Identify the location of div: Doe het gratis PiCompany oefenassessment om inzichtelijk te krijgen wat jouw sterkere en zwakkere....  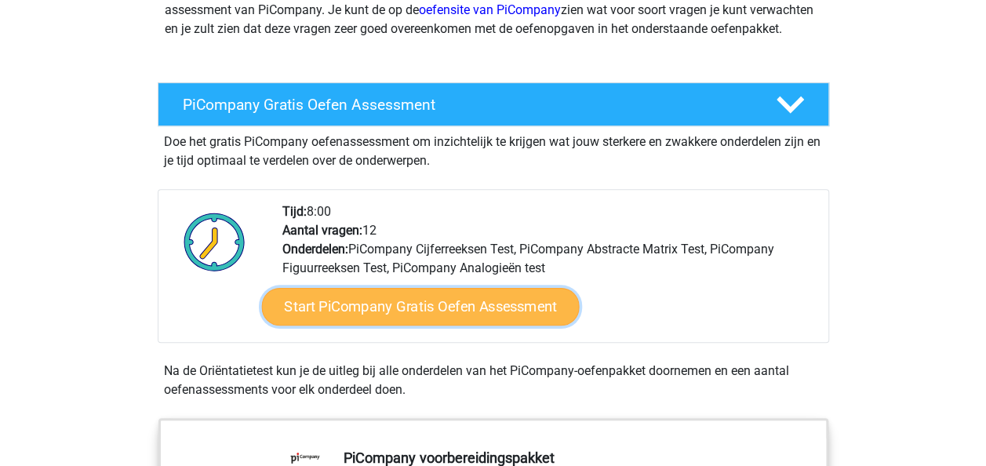
(493, 148).